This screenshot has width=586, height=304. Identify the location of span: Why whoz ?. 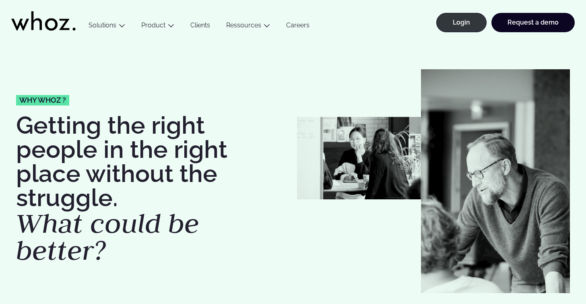
(43, 100).